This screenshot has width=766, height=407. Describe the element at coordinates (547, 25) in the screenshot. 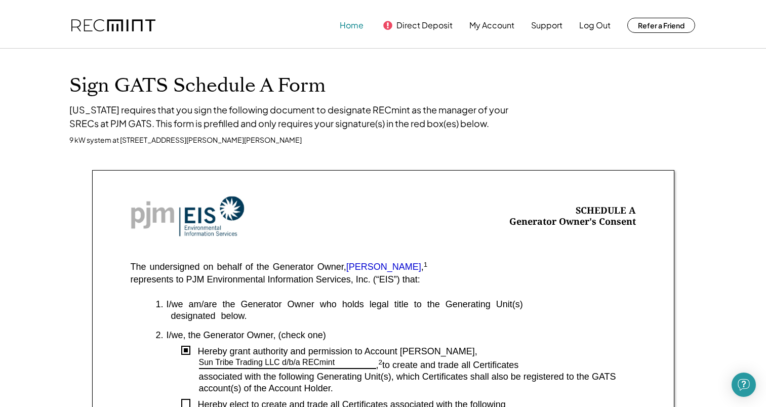

I see `button: Support` at that location.